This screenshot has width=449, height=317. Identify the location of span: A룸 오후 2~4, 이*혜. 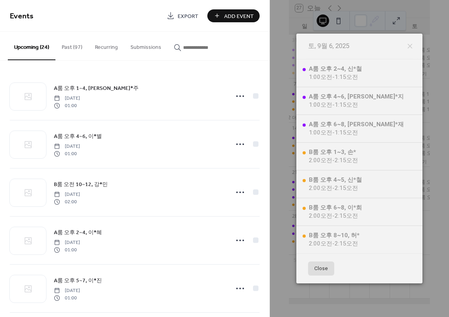
(78, 232).